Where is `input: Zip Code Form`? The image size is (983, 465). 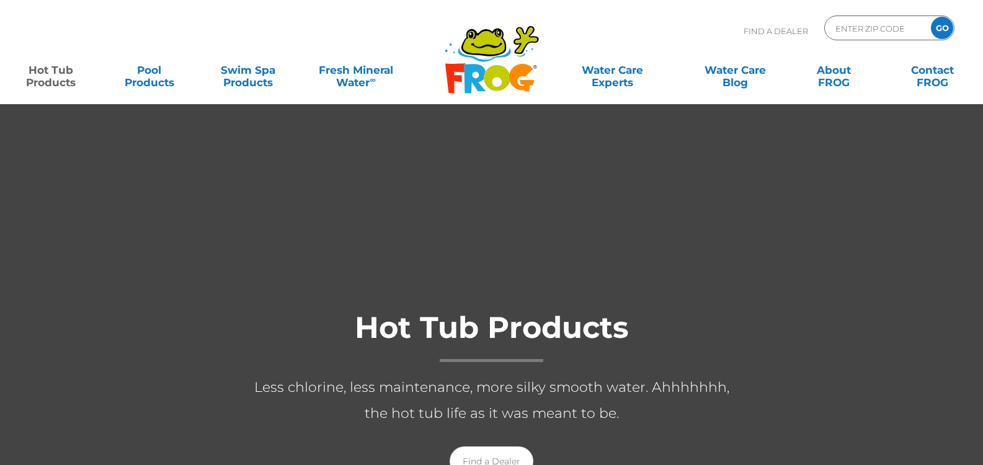
input: Zip Code Form is located at coordinates (875, 28).